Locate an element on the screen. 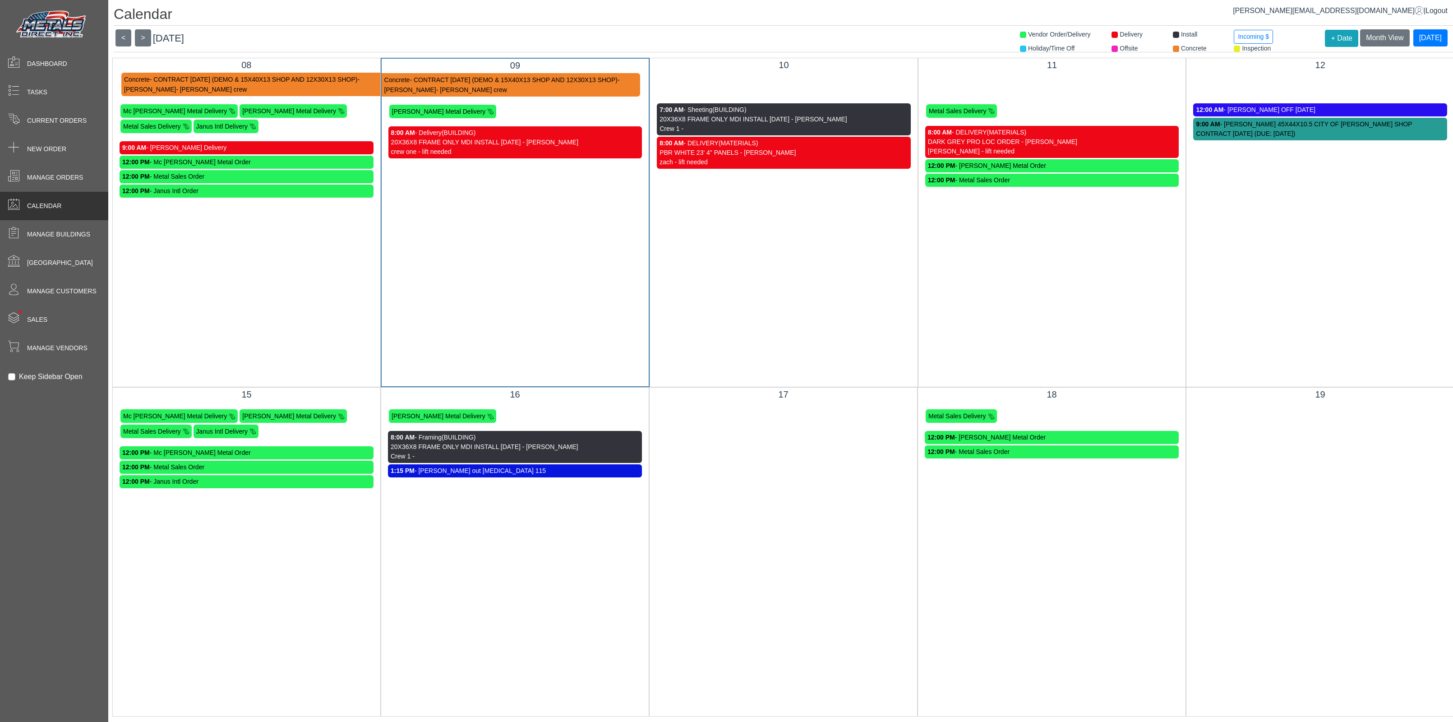 This screenshot has width=1453, height=722. div: zach - lift needed is located at coordinates (784, 162).